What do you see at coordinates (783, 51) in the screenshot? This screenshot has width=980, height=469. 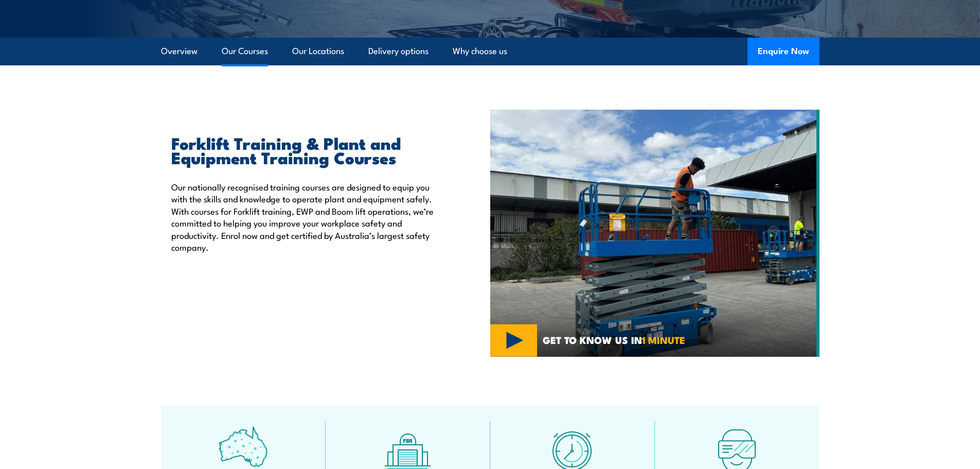 I see `button: Enquire Now` at bounding box center [783, 51].